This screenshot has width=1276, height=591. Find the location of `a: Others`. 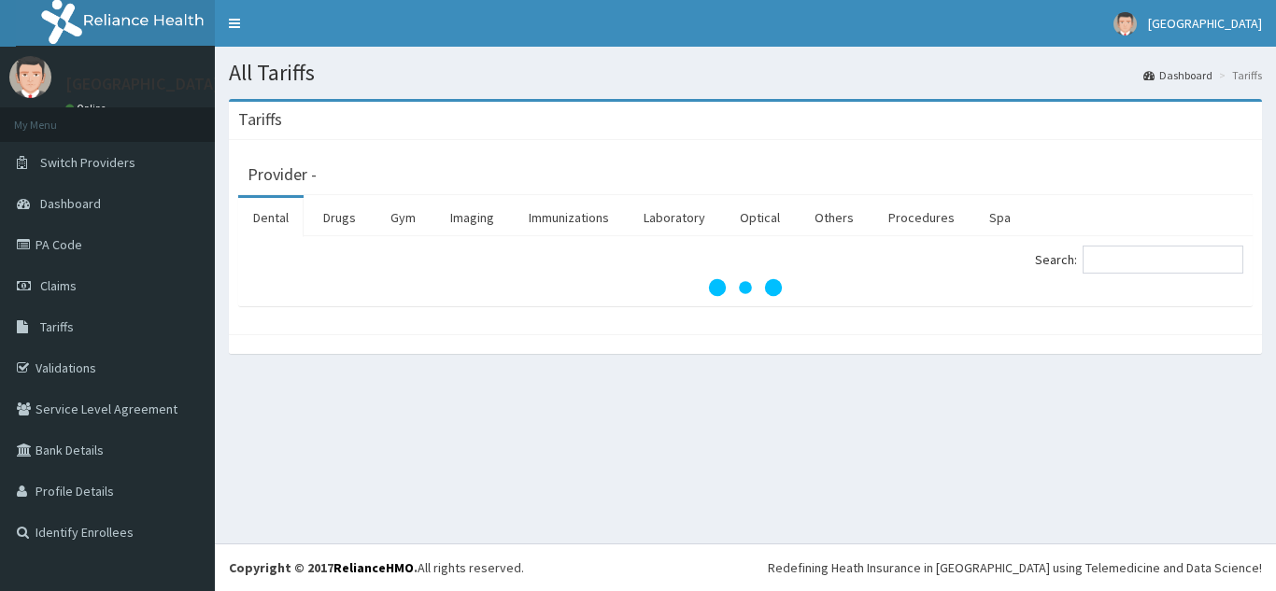

a: Others is located at coordinates (834, 218).